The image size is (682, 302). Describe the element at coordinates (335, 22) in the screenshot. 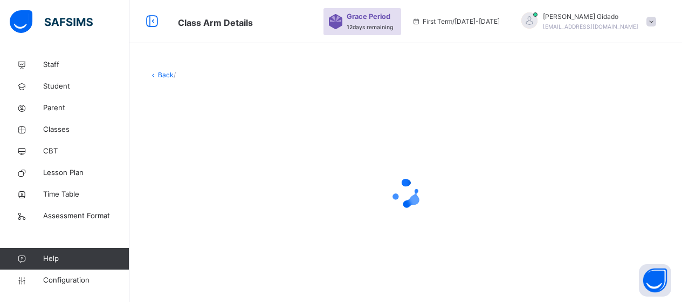

I see `img: sticker-purple.71386a28dfed39d6af7621340158ba97.svg` at that location.